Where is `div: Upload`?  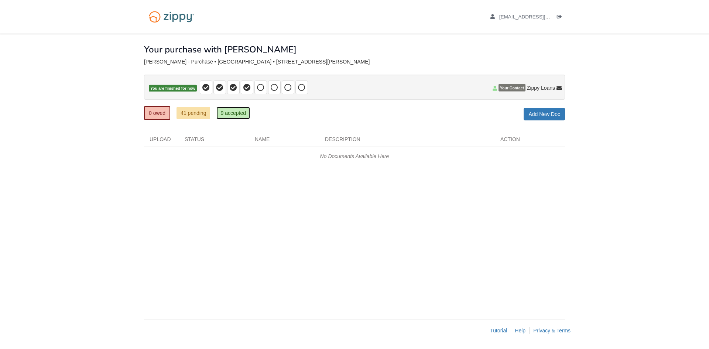 div: Upload is located at coordinates (161, 141).